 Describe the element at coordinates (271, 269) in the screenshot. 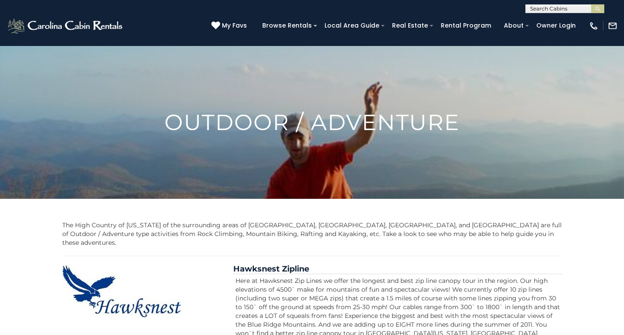

I see `a: Hawksnest Zipline` at that location.